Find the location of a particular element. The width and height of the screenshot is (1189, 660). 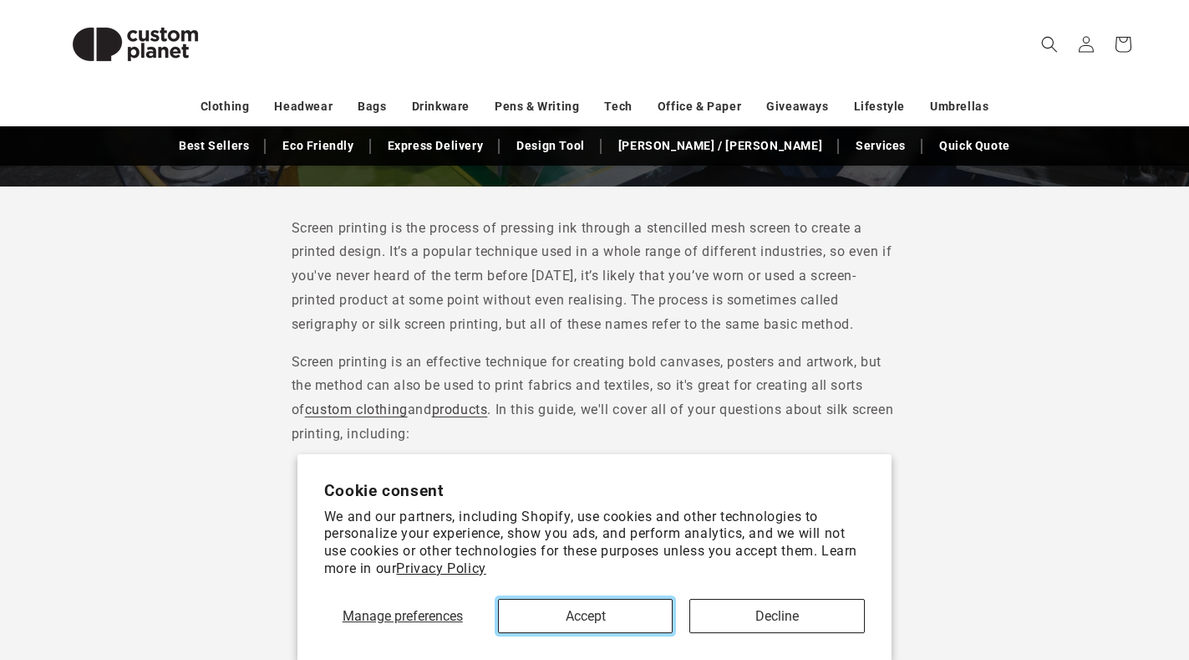

h2: Cookie consent is located at coordinates (595, 490).